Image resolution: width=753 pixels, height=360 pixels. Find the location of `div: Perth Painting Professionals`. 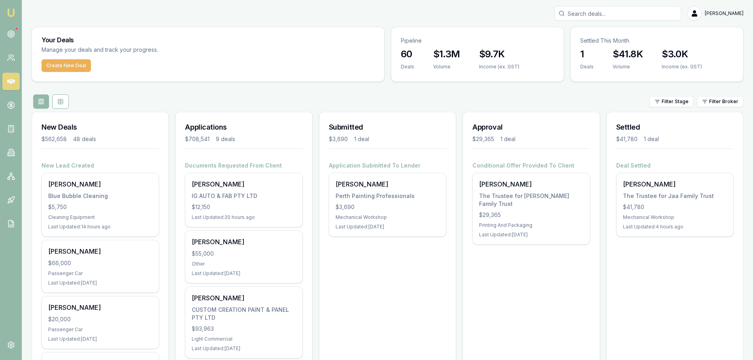

div: Perth Painting Professionals is located at coordinates (387, 196).